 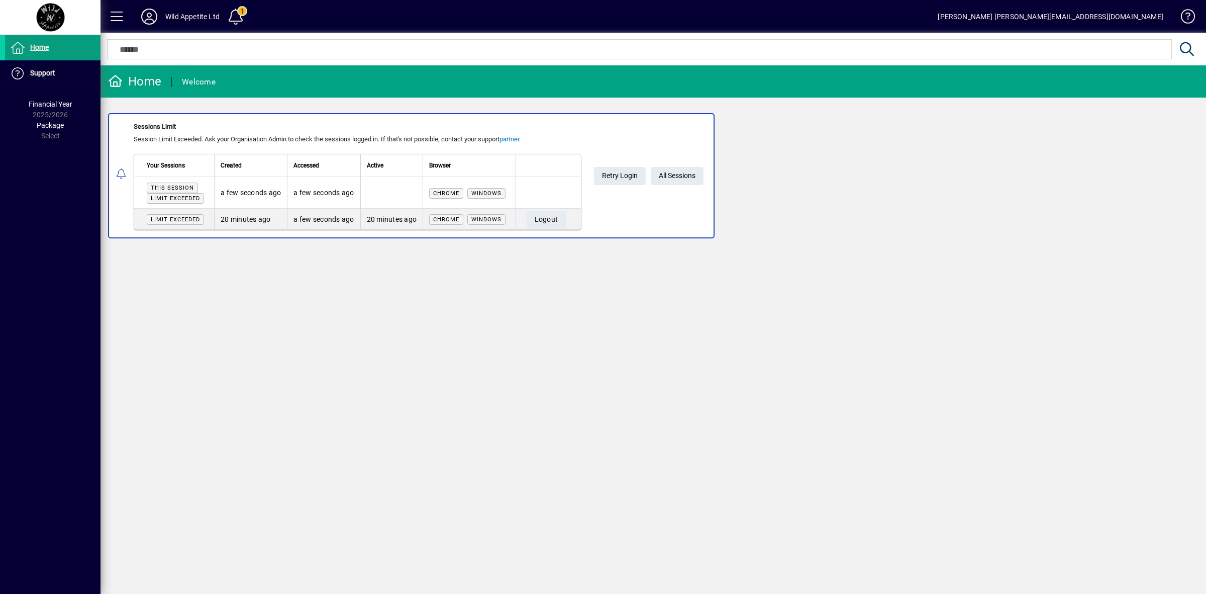 I want to click on a: Support, so click(x=53, y=73).